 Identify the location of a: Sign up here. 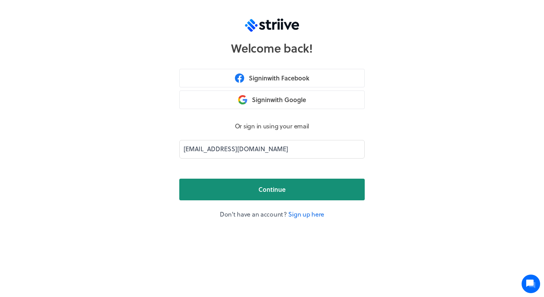
(306, 214).